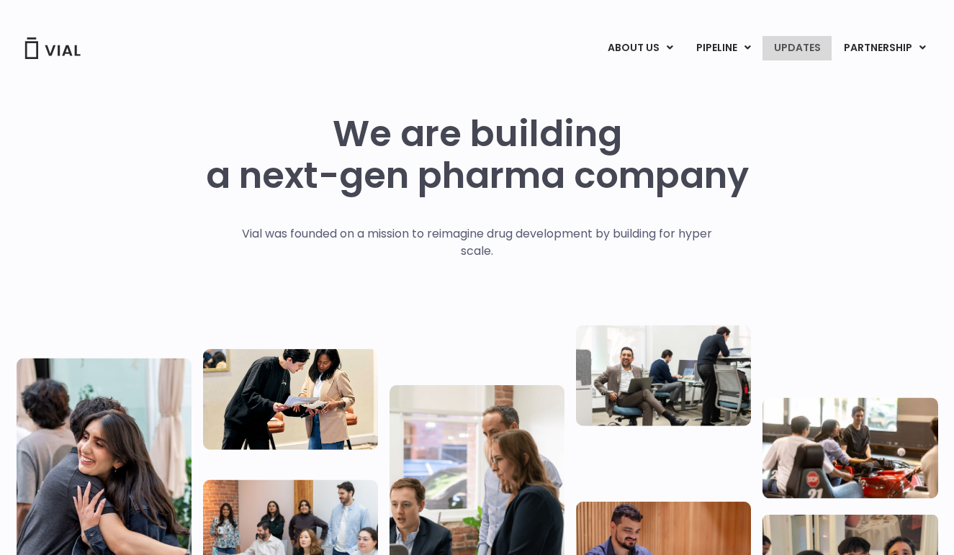 The height and width of the screenshot is (555, 954). Describe the element at coordinates (797, 48) in the screenshot. I see `a: UPDATES` at that location.